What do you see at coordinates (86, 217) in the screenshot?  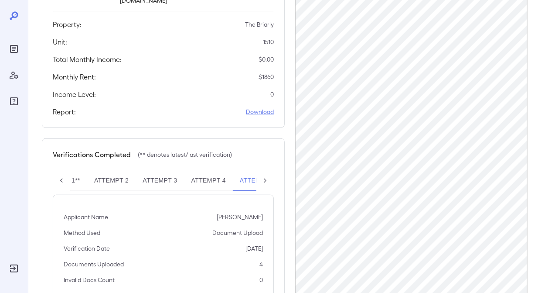 I see `p: Applicant Name` at bounding box center [86, 217].